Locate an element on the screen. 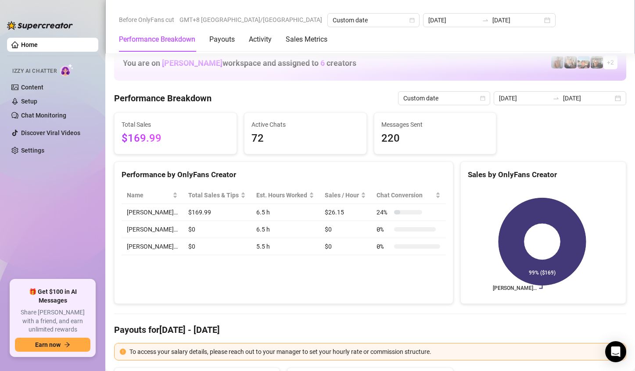  img: George is located at coordinates (570, 62).